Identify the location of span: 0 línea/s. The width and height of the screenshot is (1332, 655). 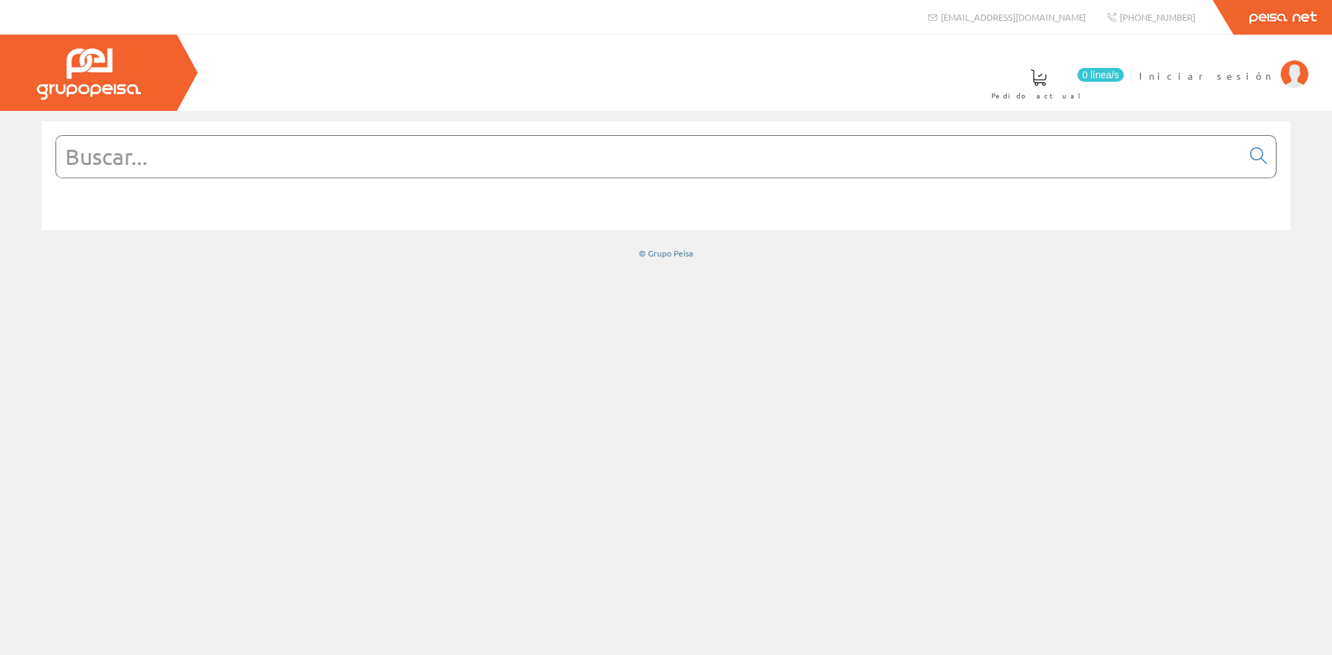
(1100, 75).